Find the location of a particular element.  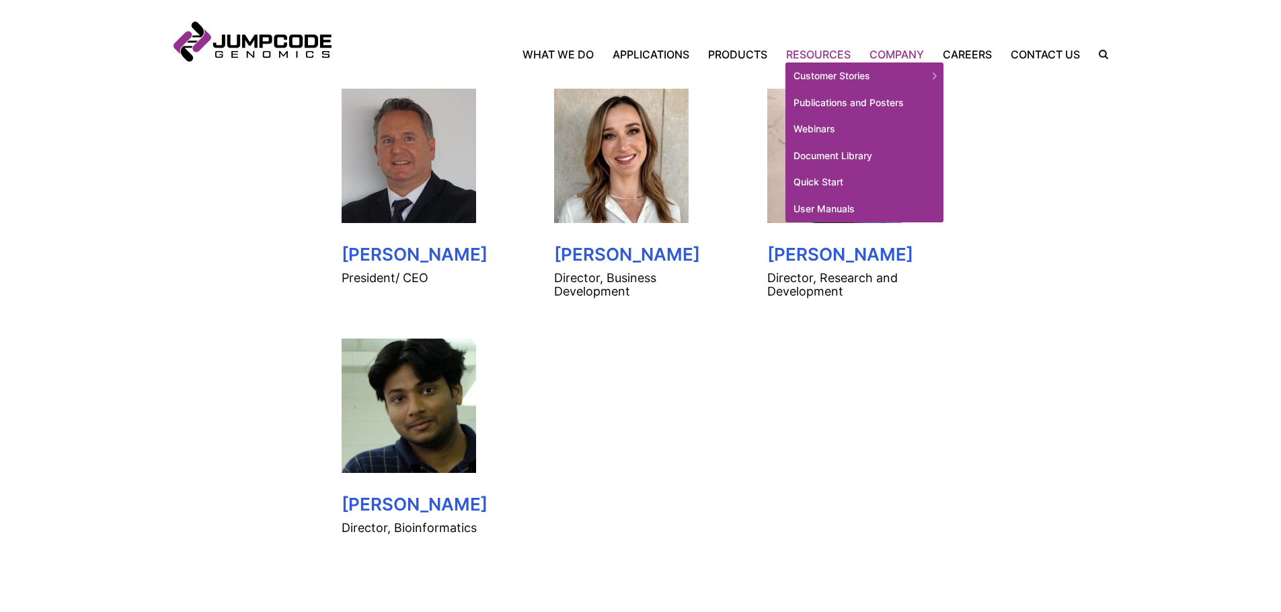

h4: Director, Research and Development is located at coordinates (853, 285).